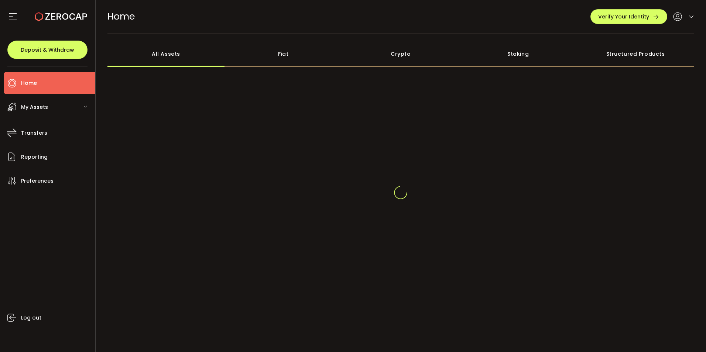 The height and width of the screenshot is (352, 706). Describe the element at coordinates (31, 318) in the screenshot. I see `span: Log out` at that location.